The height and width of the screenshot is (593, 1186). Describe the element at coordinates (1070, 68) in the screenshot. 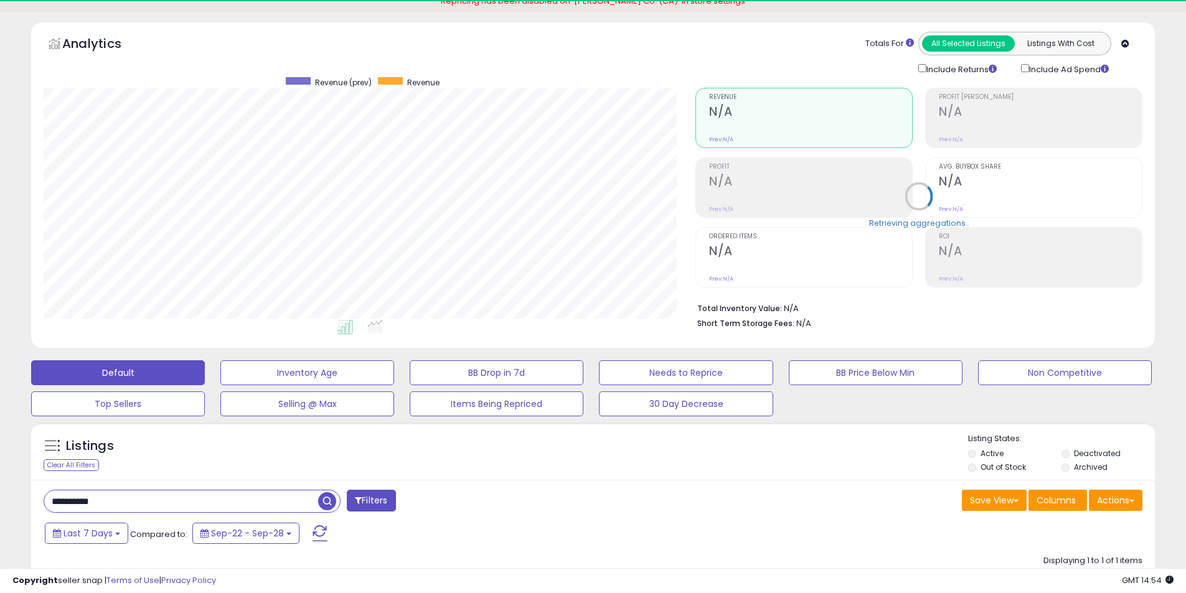

I see `div: Include Ad Spend` at that location.